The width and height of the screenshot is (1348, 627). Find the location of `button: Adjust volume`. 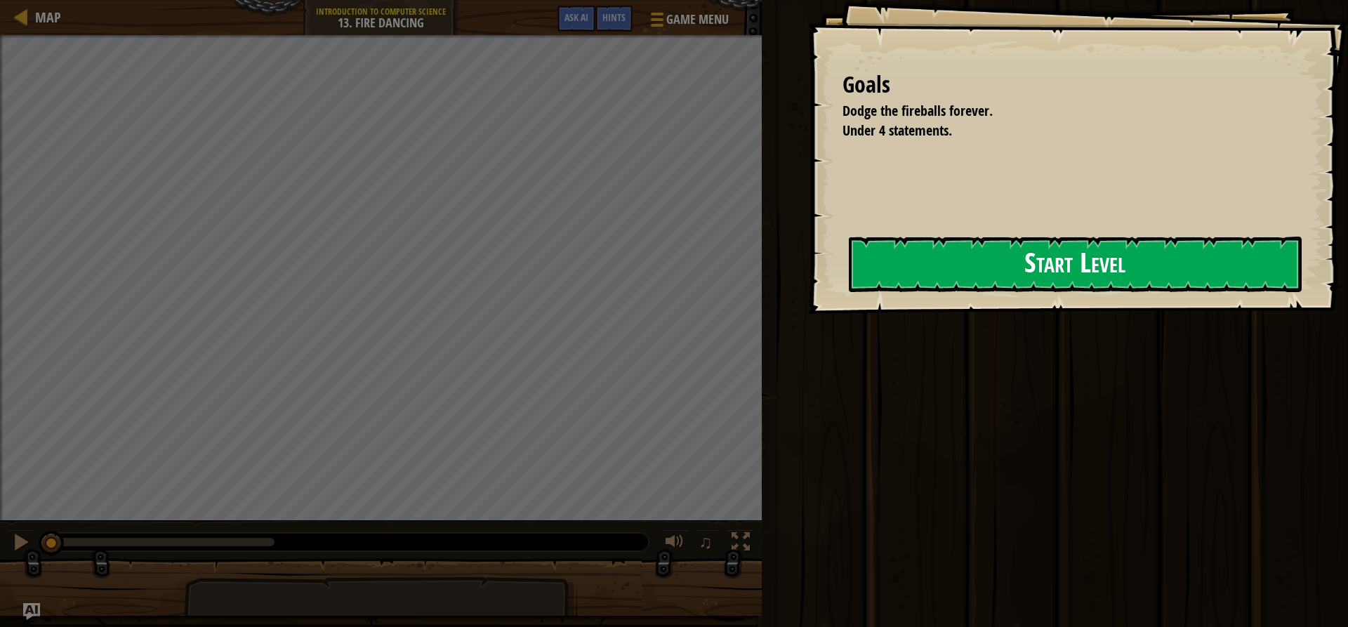

button: Adjust volume is located at coordinates (675, 543).